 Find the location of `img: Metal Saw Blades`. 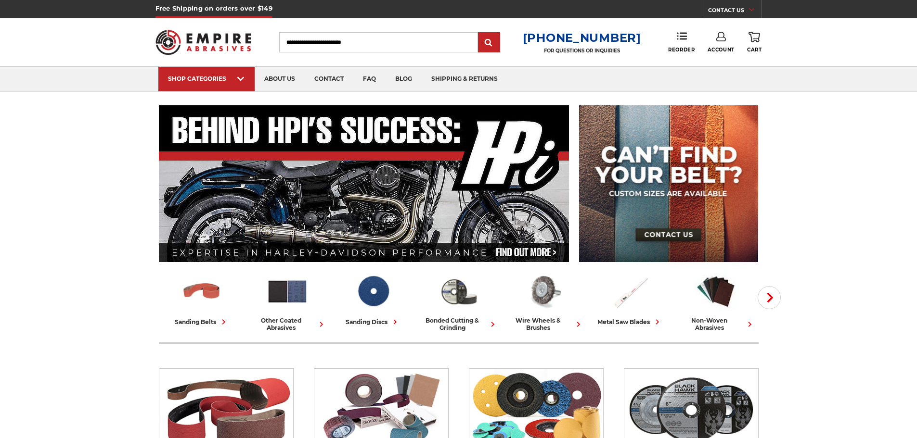

img: Metal Saw Blades is located at coordinates (630, 292).